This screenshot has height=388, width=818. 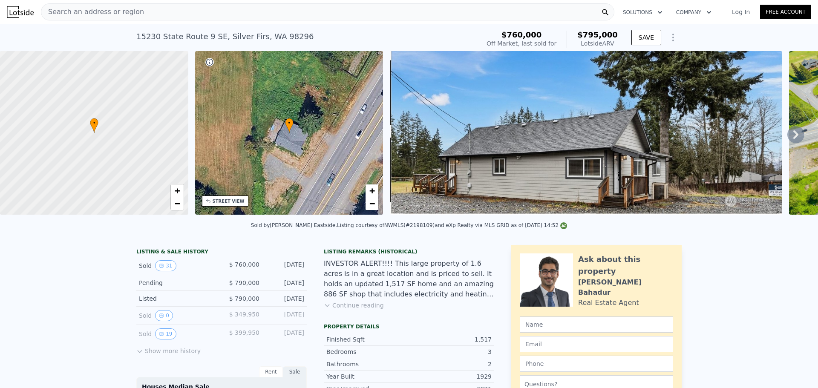 I want to click on div: Off Market, last sold for, so click(x=521, y=43).